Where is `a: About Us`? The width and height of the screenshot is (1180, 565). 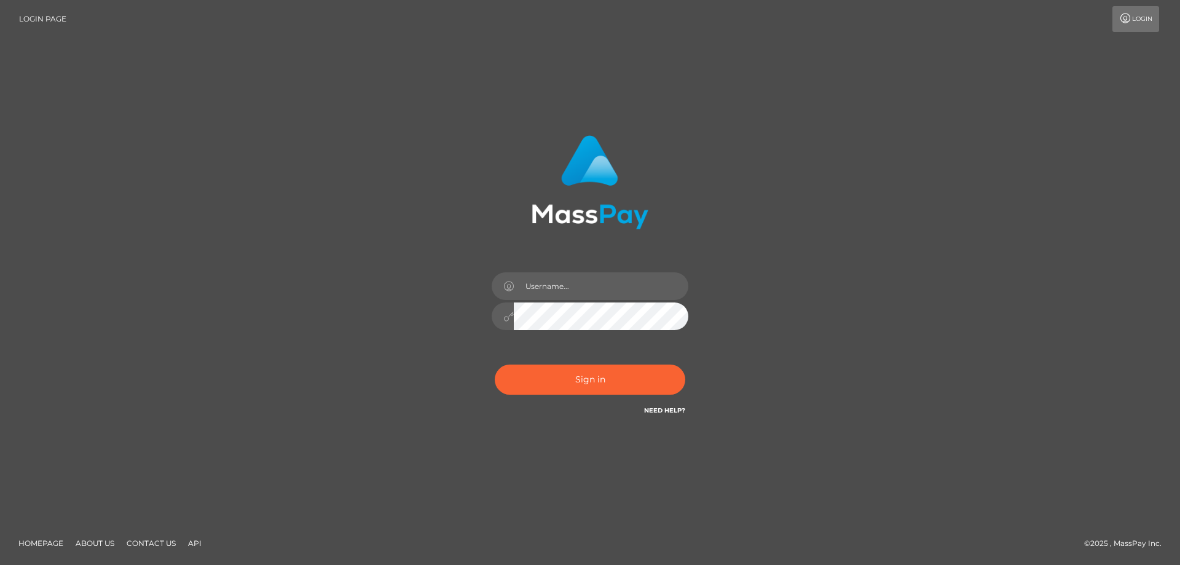
a: About Us is located at coordinates (95, 543).